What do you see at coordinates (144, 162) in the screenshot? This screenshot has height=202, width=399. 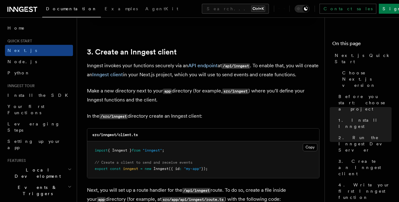 I see `span: // Create a client to send and receive events` at bounding box center [144, 162].